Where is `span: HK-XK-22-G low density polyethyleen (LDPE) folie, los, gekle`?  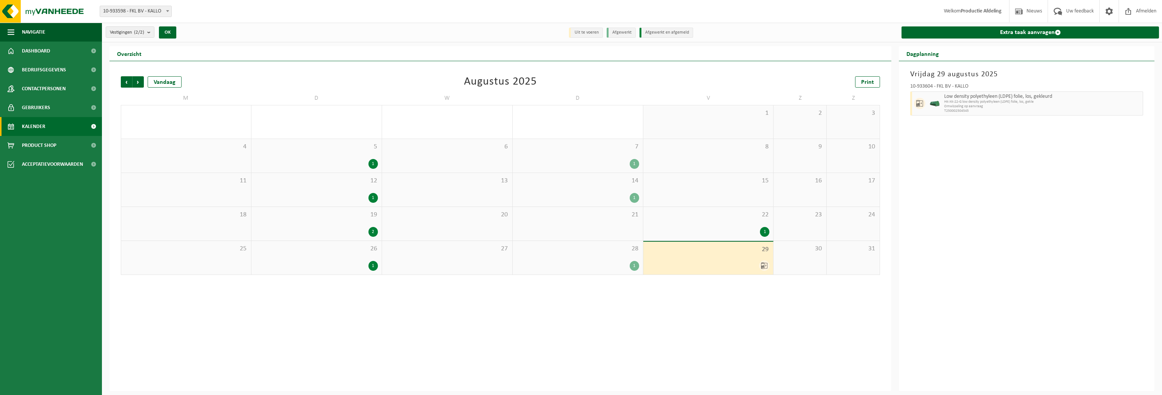
span: HK-XK-22-G low density polyethyleen (LDPE) folie, los, gekle is located at coordinates (1043, 102).